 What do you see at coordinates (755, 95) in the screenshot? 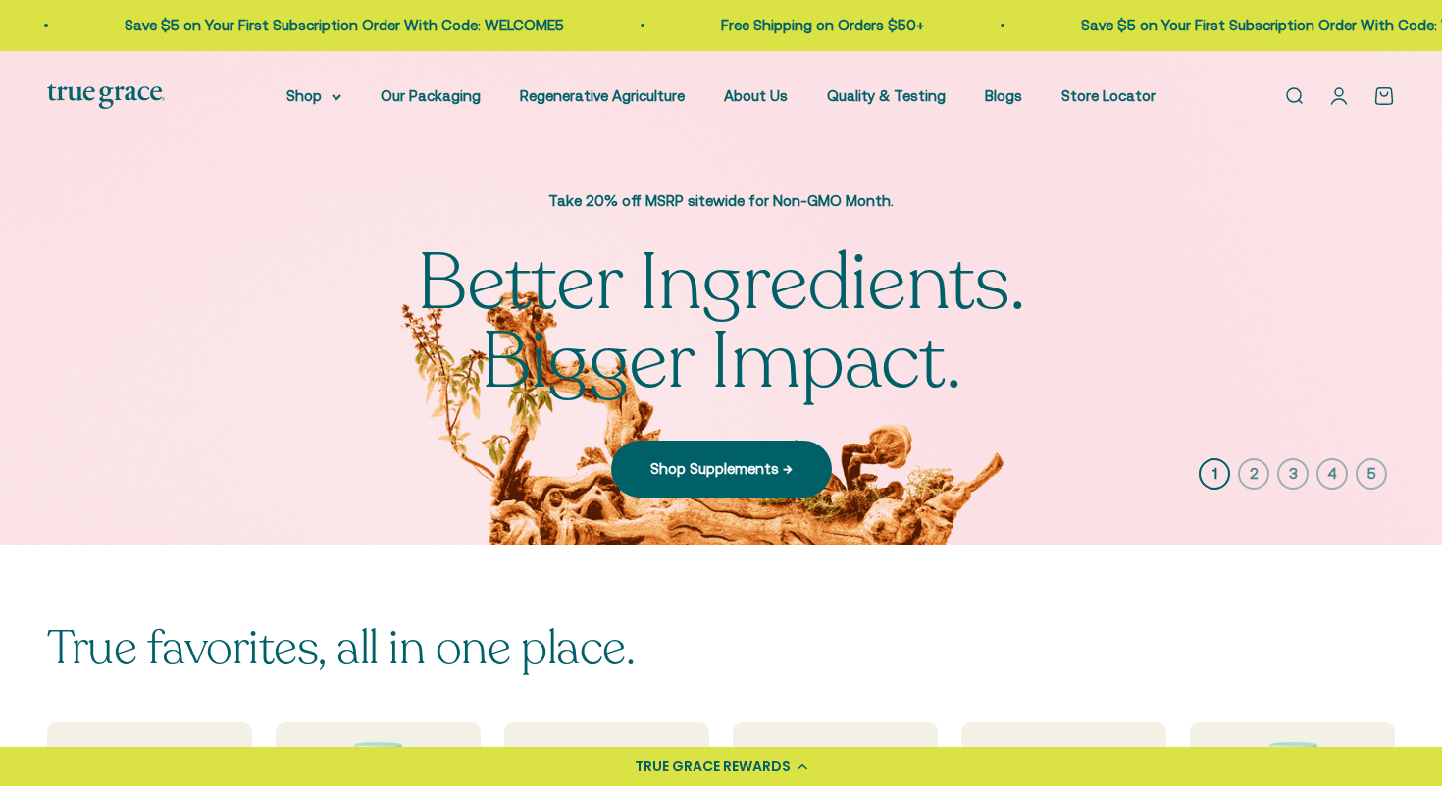
I see `a: About Us` at bounding box center [755, 95].